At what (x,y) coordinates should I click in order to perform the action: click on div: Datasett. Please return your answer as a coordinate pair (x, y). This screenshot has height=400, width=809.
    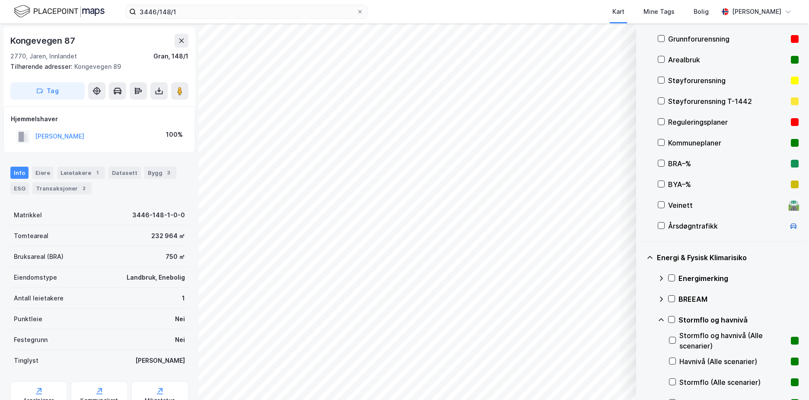
    Looking at the image, I should click on (125, 173).